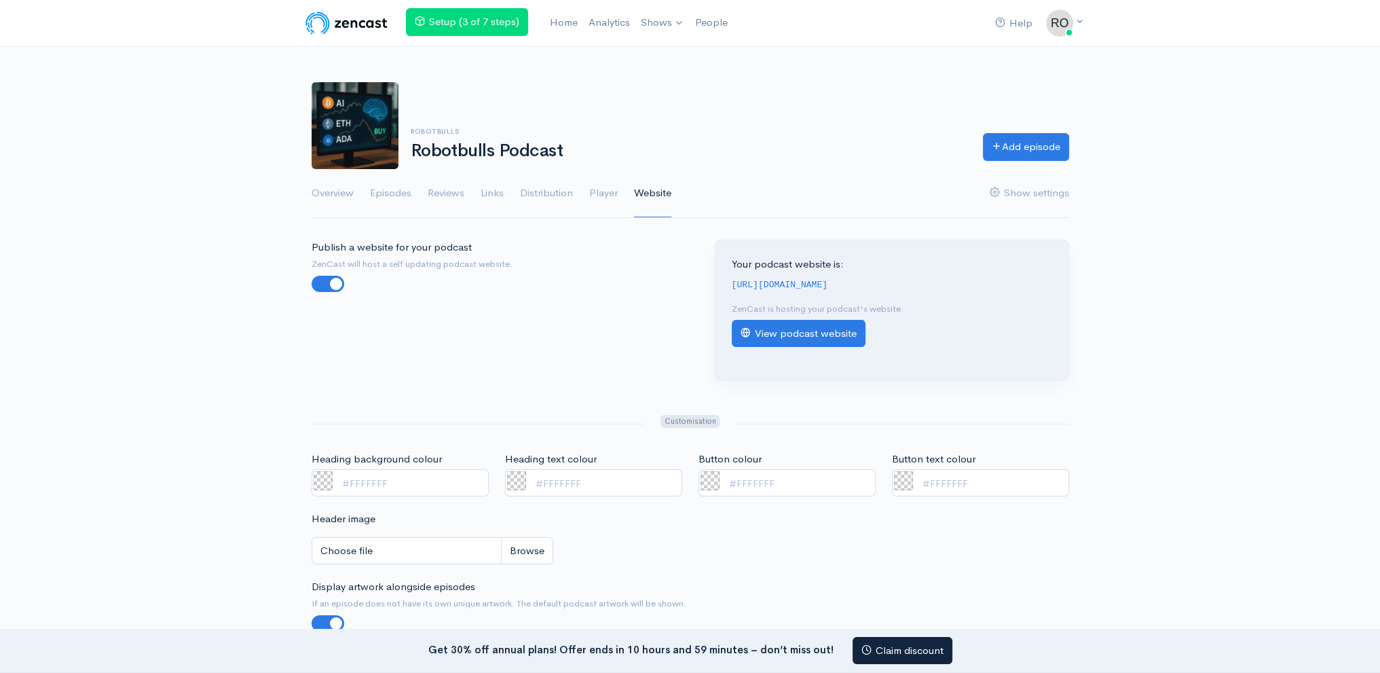 The width and height of the screenshot is (1380, 673). What do you see at coordinates (343, 519) in the screenshot?
I see `label: Header image` at bounding box center [343, 519].